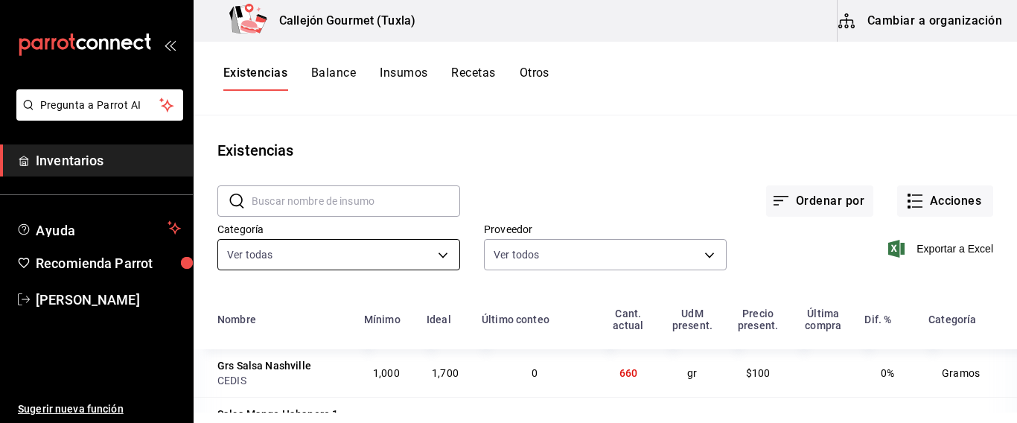 The width and height of the screenshot is (1017, 423). I want to click on button: Ordenar por, so click(820, 201).